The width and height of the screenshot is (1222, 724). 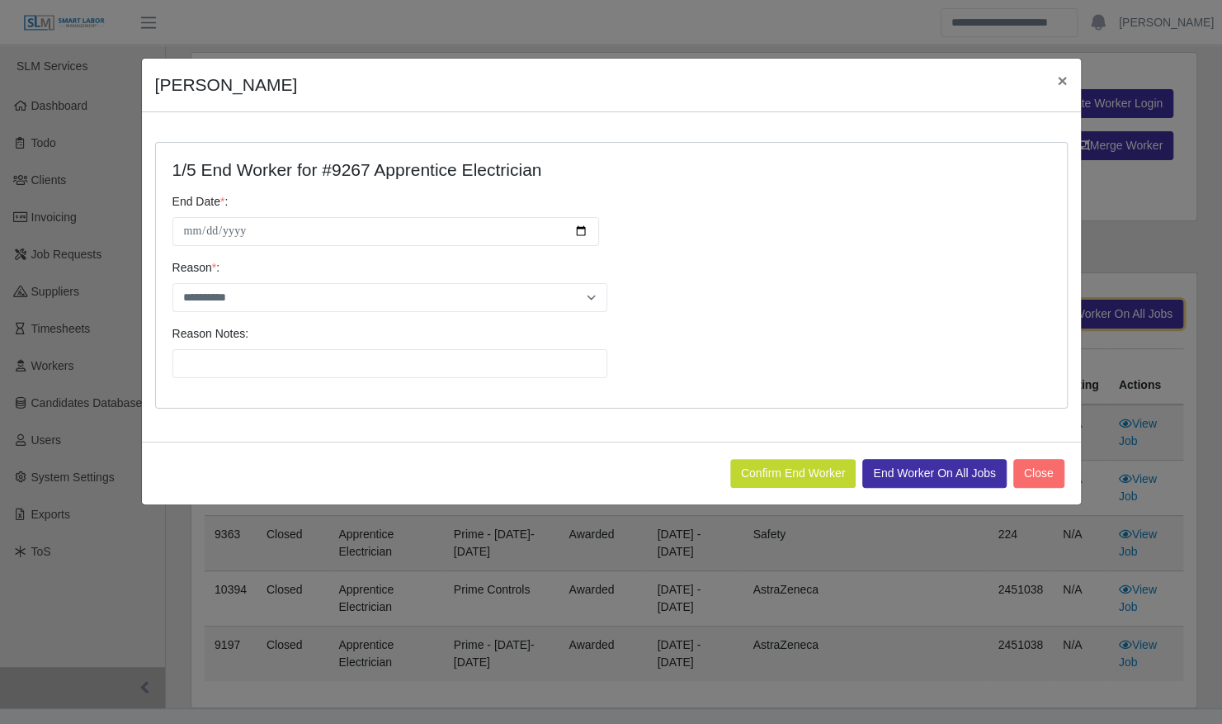 What do you see at coordinates (793, 473) in the screenshot?
I see `button: Confirm End Worker` at bounding box center [793, 473].